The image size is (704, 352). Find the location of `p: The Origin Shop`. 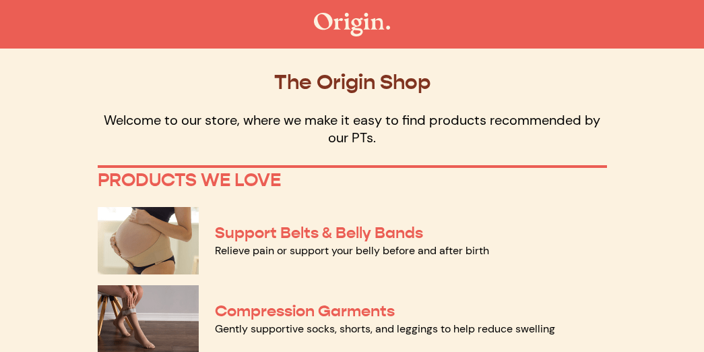

p: The Origin Shop is located at coordinates (353, 82).